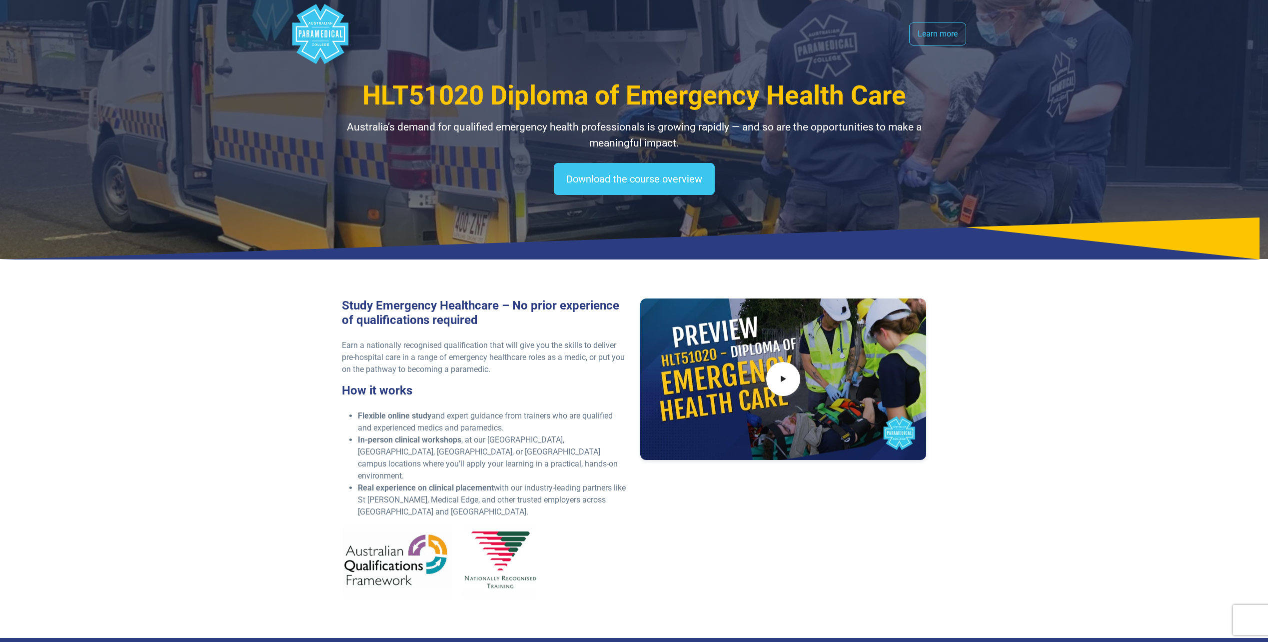  I want to click on p: Earn a nationally recognised qualification that will give you the skills to deliver pre-hospital ..., so click(485, 357).